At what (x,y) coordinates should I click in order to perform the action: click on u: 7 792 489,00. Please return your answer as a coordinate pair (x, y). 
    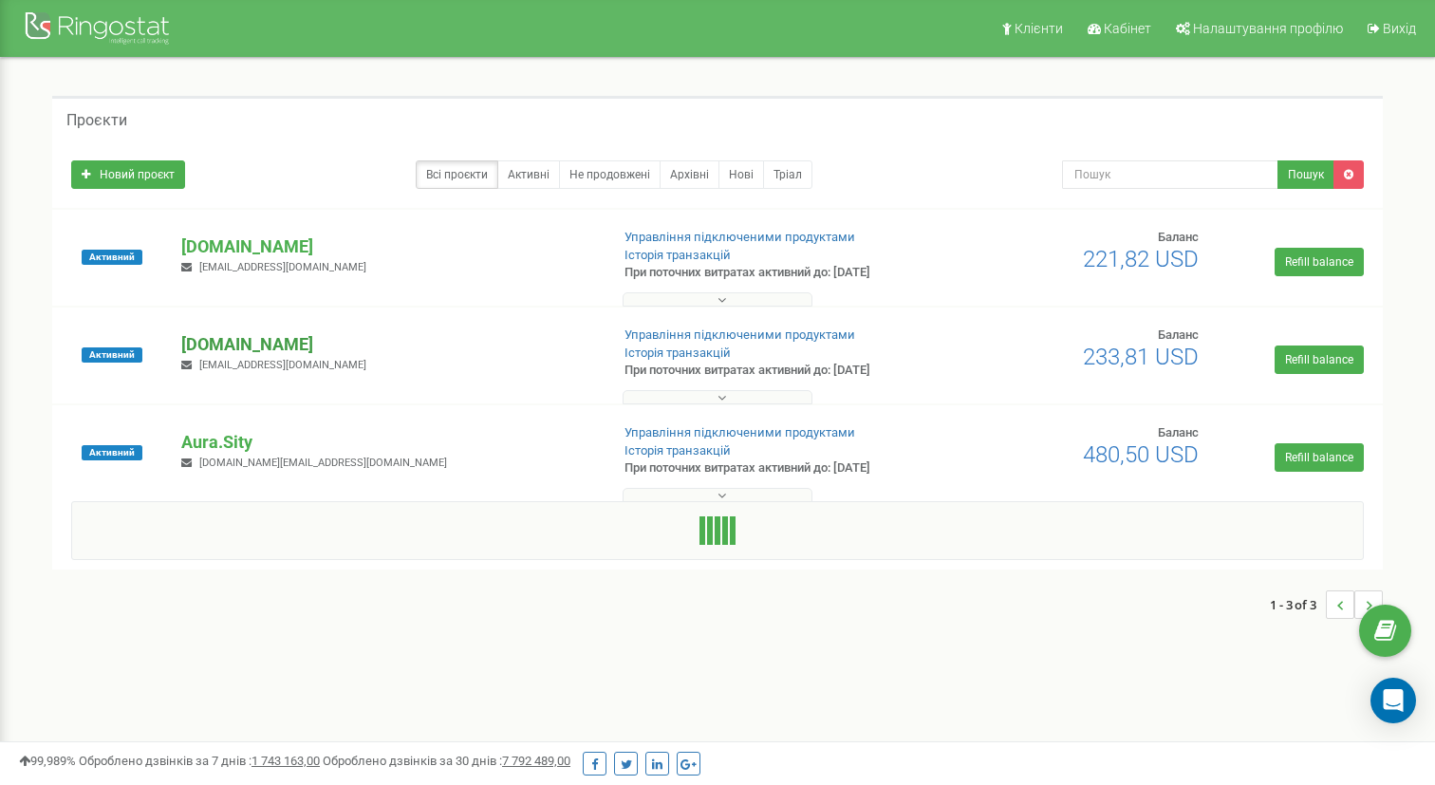
    Looking at the image, I should click on (536, 760).